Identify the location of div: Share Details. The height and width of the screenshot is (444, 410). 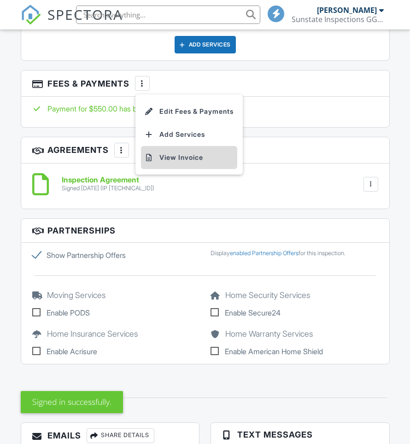
(120, 436).